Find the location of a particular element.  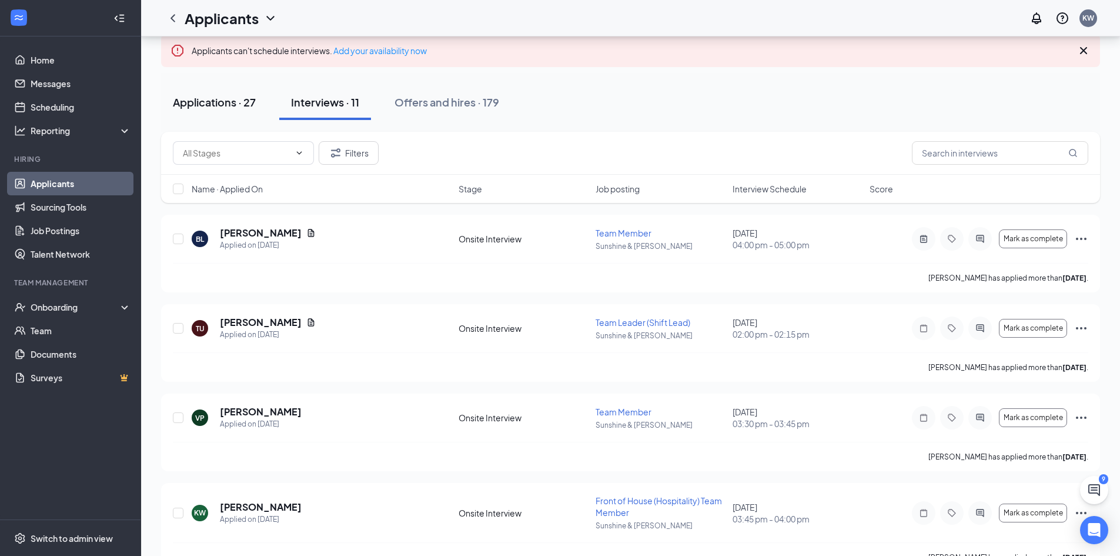

a: Team is located at coordinates (81, 331).